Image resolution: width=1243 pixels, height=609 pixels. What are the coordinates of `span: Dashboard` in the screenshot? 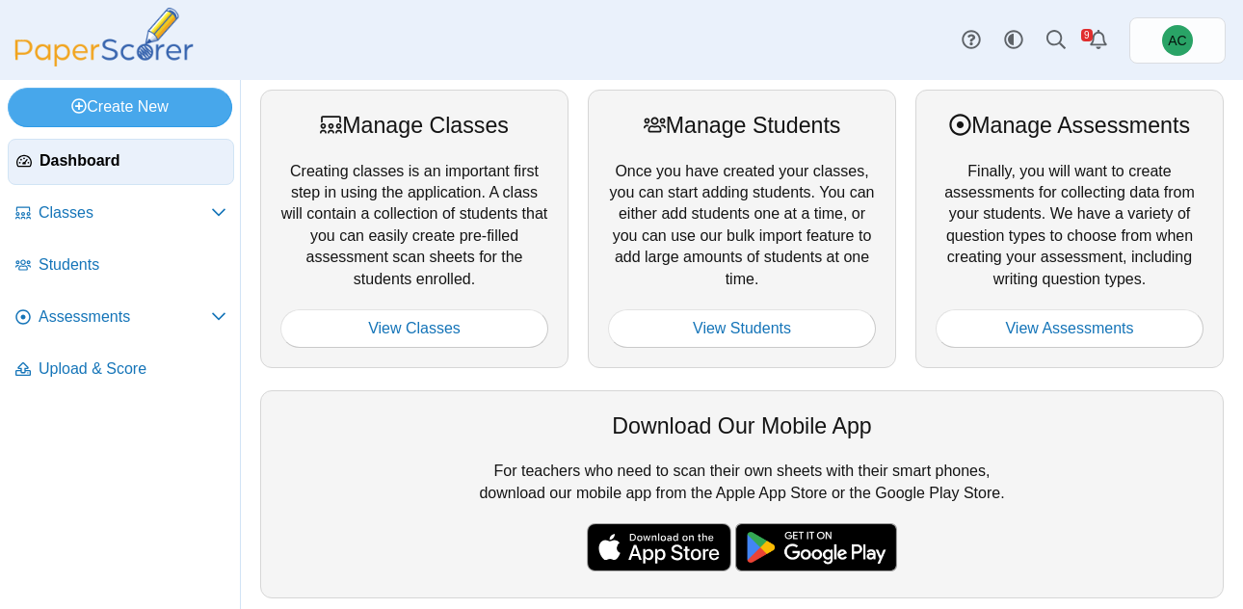 It's located at (132, 161).